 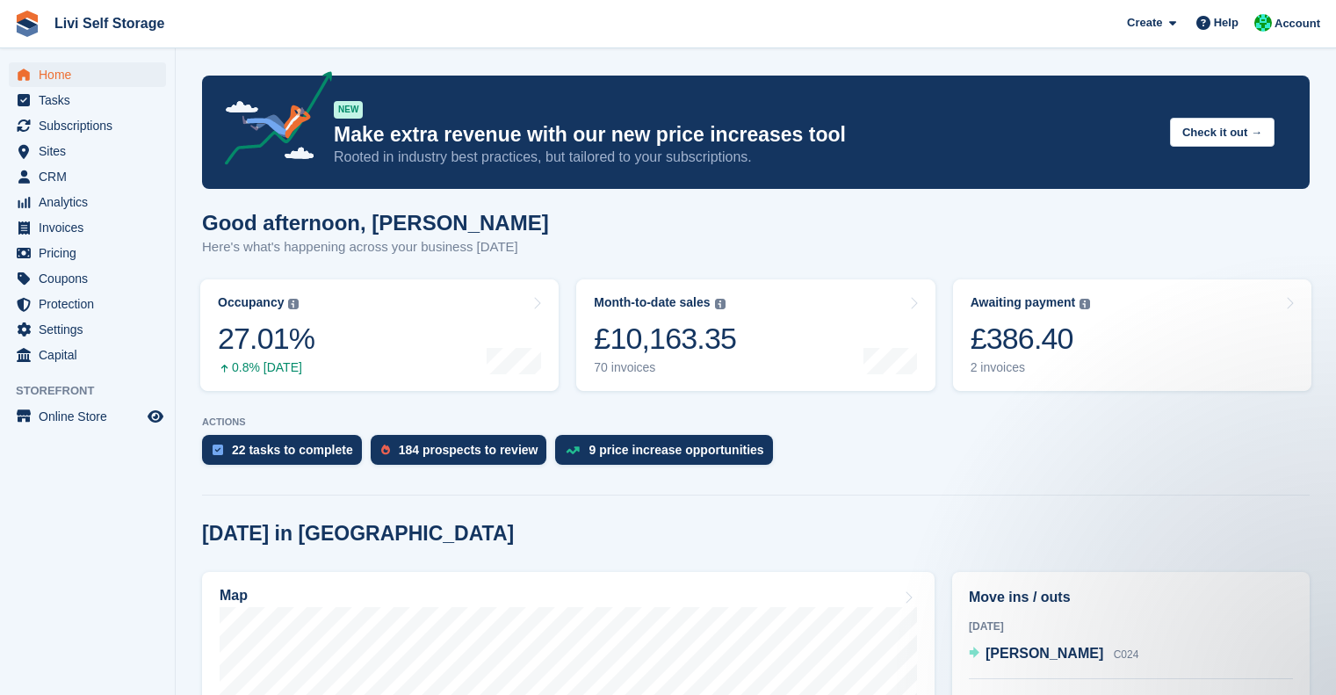 I want to click on h2: Map, so click(x=234, y=595).